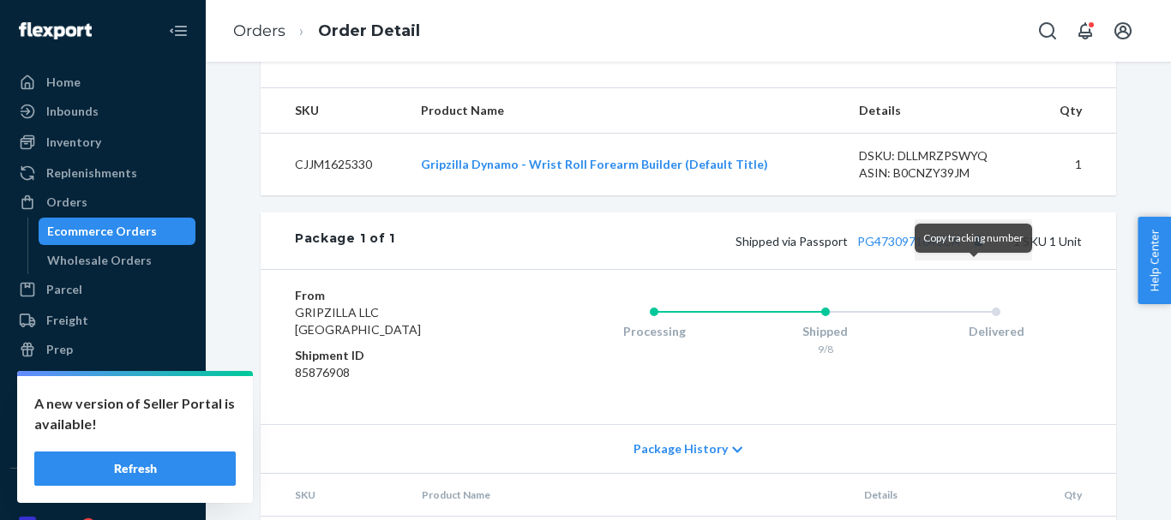 This screenshot has width=1171, height=520. What do you see at coordinates (135, 469) in the screenshot?
I see `button: Refresh` at bounding box center [135, 469].